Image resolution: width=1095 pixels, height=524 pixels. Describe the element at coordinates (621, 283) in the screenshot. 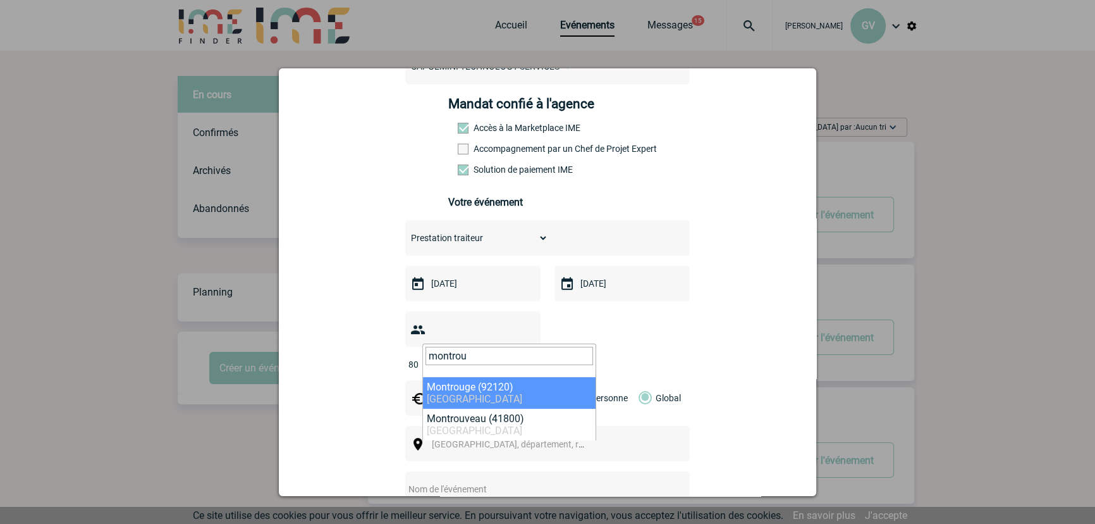

I see `input: Date de fin` at that location.